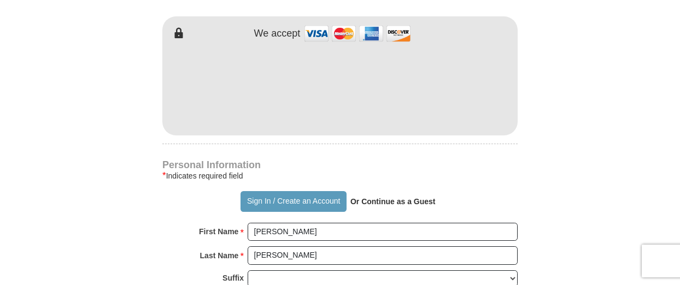 Image resolution: width=680 pixels, height=285 pixels. I want to click on h4: Personal Information, so click(340, 165).